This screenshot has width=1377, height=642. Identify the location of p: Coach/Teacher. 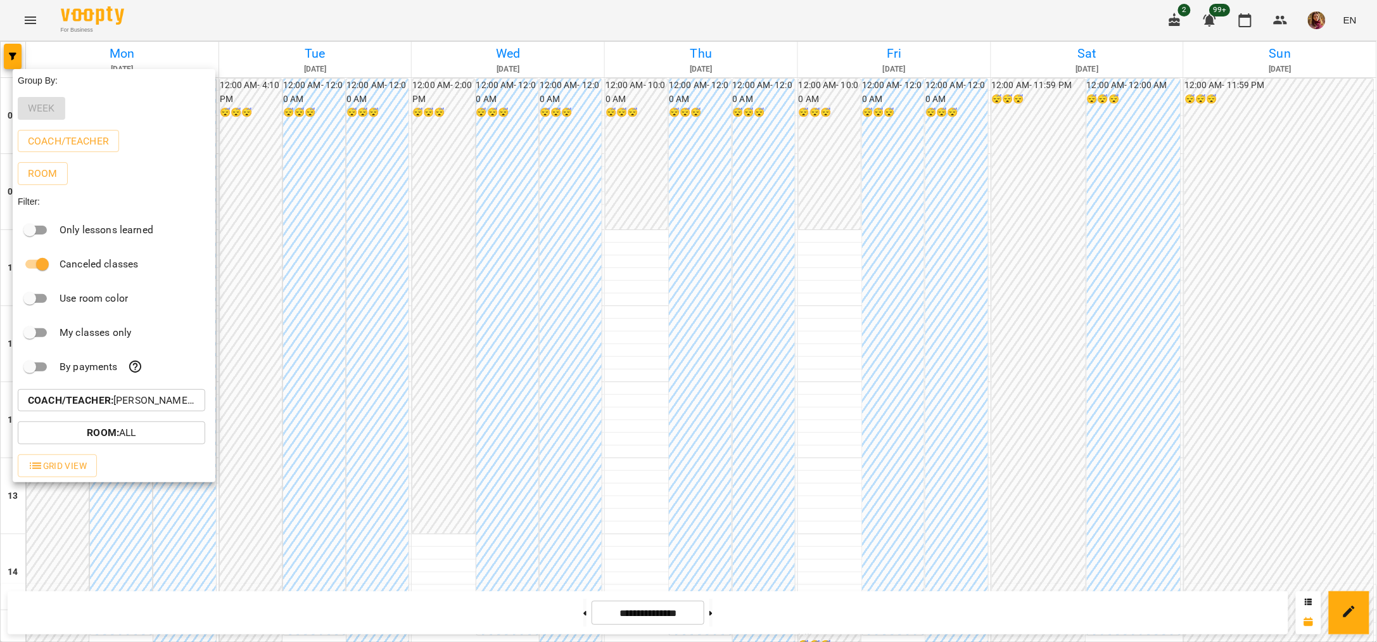
(68, 141).